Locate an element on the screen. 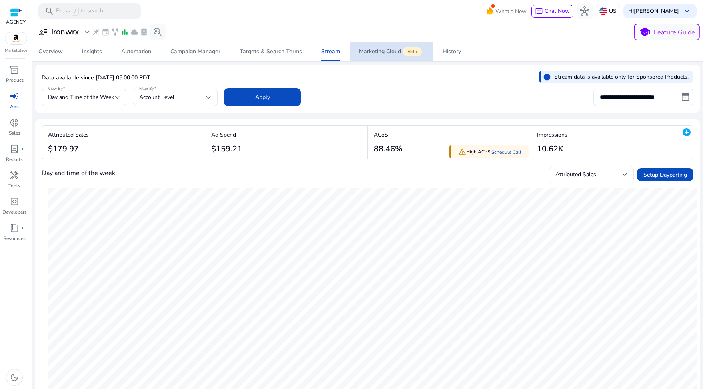  p: Feature Guide is located at coordinates (674, 32).